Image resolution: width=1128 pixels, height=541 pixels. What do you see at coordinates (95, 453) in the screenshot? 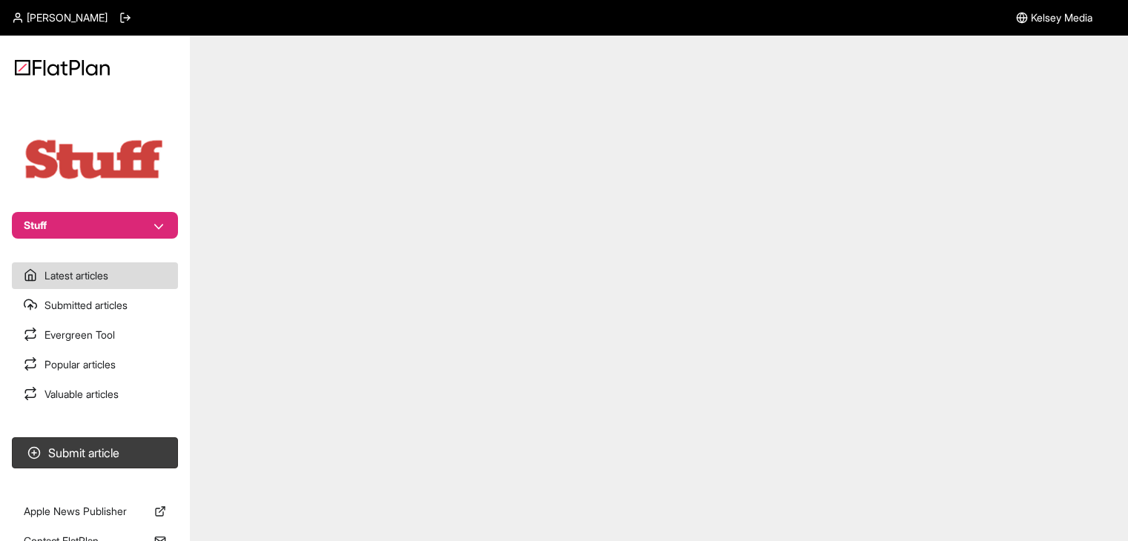
I see `button: Submit article` at bounding box center [95, 453].